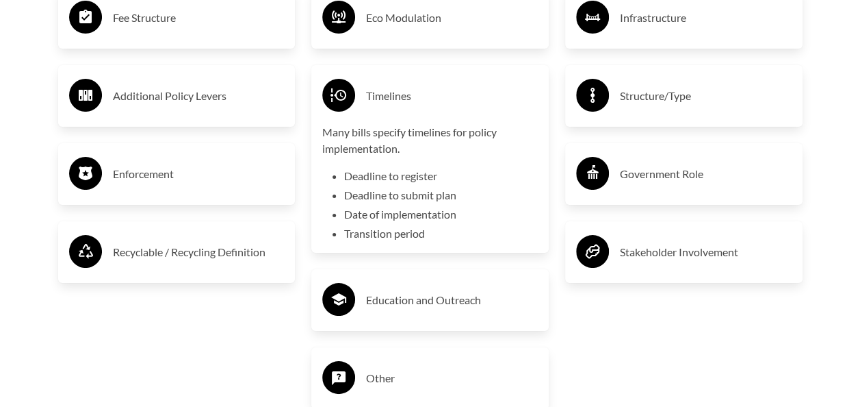  I want to click on p: Many bills specify timelines for policy implementation., so click(430, 140).